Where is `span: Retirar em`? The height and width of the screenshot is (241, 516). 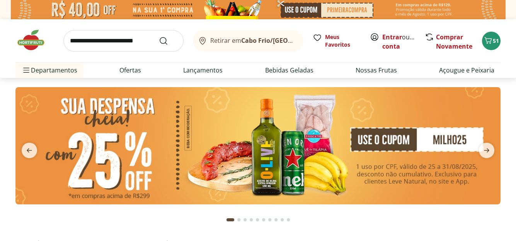 span: Retirar em is located at coordinates (253, 41).